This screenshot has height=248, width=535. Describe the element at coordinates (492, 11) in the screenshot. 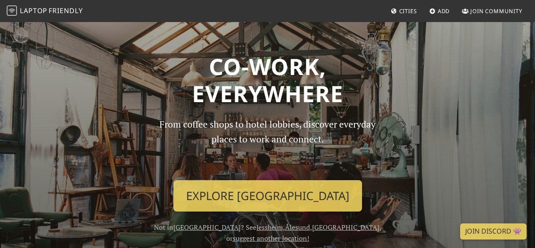

I see `a: Join Community` at that location.